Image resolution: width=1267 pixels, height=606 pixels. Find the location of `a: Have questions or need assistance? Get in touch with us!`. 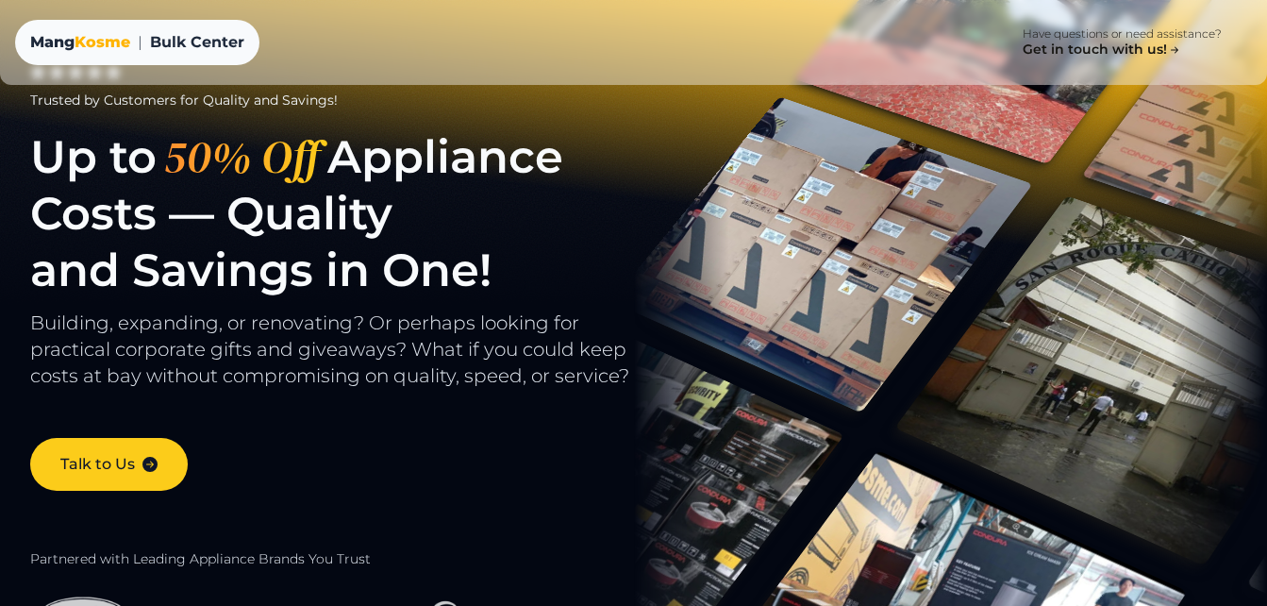

a: Have questions or need assistance? Get in touch with us! is located at coordinates (1121, 42).